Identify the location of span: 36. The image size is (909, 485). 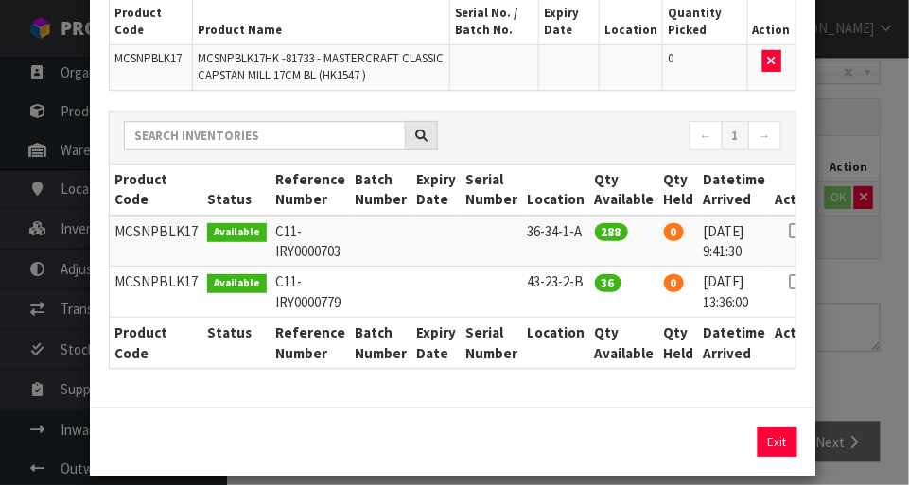
(608, 283).